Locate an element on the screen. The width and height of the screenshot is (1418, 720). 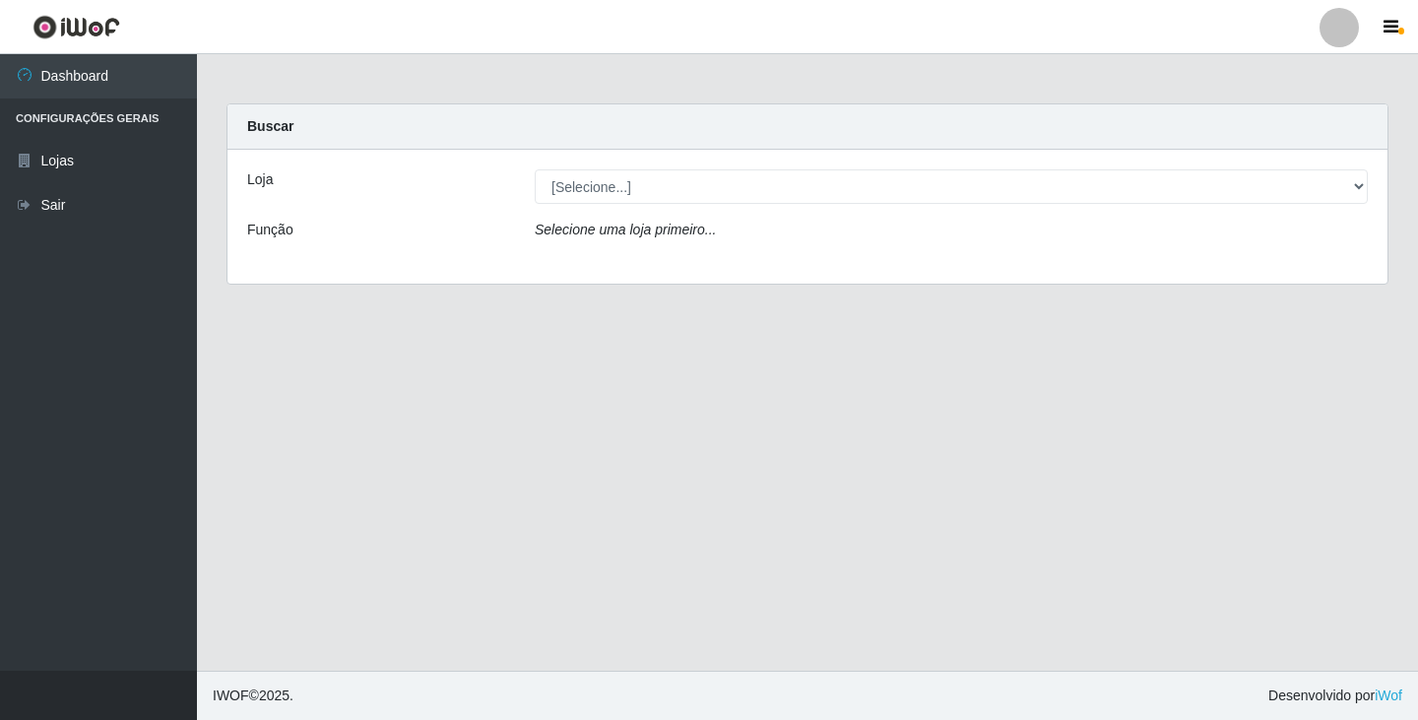
i: Selecione uma loja primeiro... is located at coordinates (625, 229).